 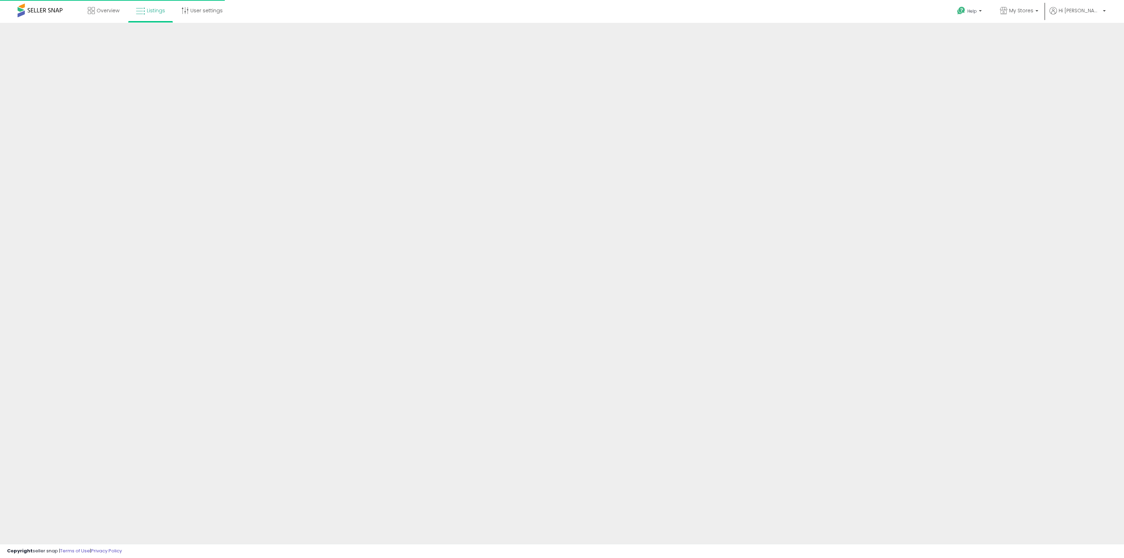 What do you see at coordinates (972, 11) in the screenshot?
I see `span: Help` at bounding box center [972, 11].